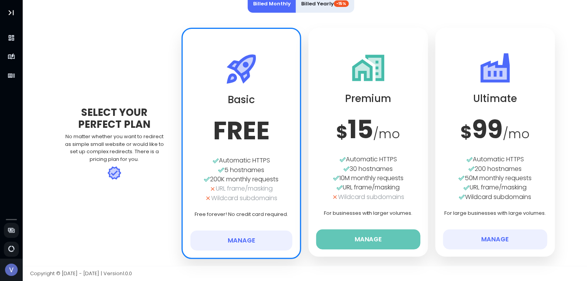 The width and height of the screenshot is (587, 281). What do you see at coordinates (369, 99) in the screenshot?
I see `h2: Premium` at bounding box center [369, 99].